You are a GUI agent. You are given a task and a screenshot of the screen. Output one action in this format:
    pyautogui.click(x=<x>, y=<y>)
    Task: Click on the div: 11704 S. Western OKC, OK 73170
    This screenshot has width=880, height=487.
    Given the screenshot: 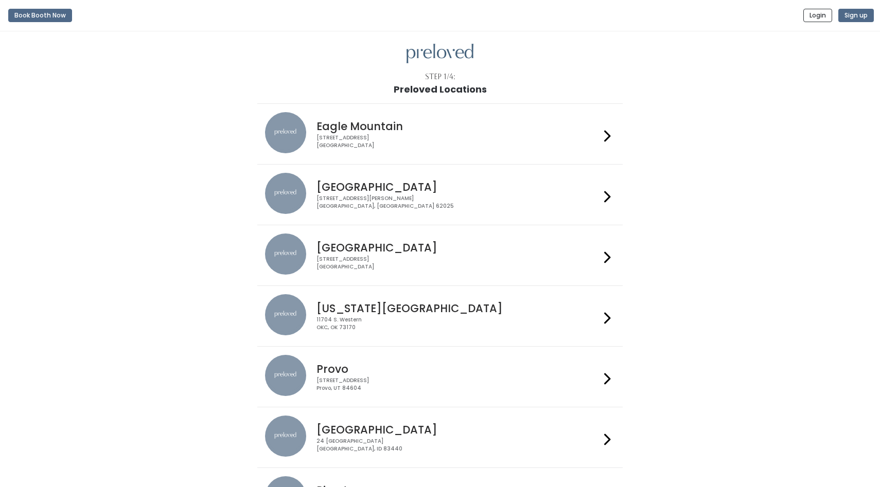 What is the action you would take?
    pyautogui.click(x=458, y=324)
    